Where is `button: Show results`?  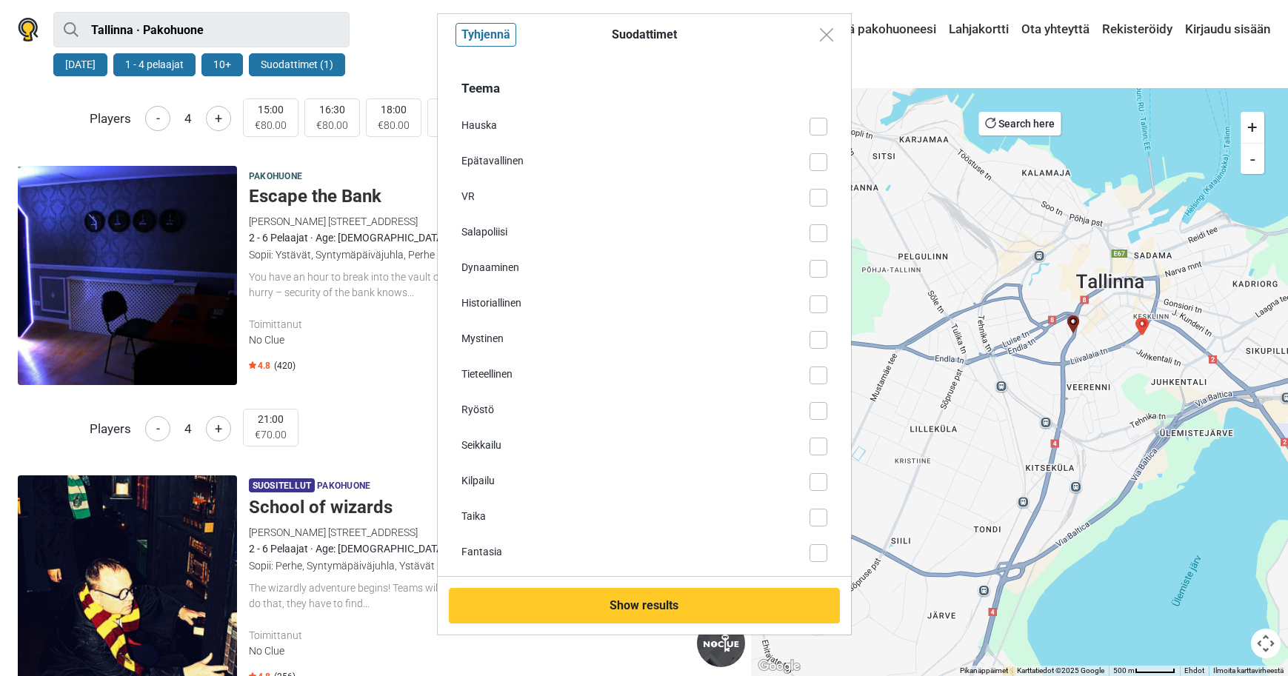
button: Show results is located at coordinates (644, 606).